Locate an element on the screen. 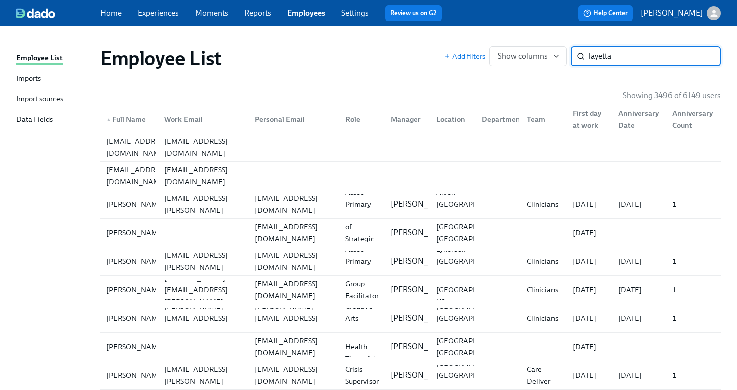 Image resolution: width=737 pixels, height=390 pixels. div: Director of Strategic Accounts is located at coordinates (362, 233).